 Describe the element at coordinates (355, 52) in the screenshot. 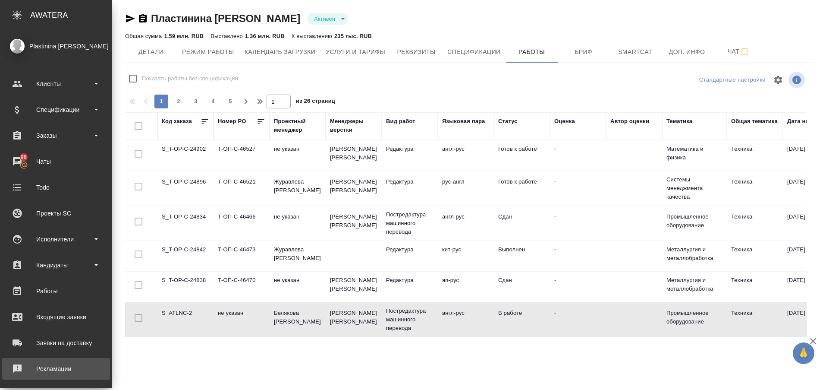

I see `span: Услуги и тарифы` at that location.